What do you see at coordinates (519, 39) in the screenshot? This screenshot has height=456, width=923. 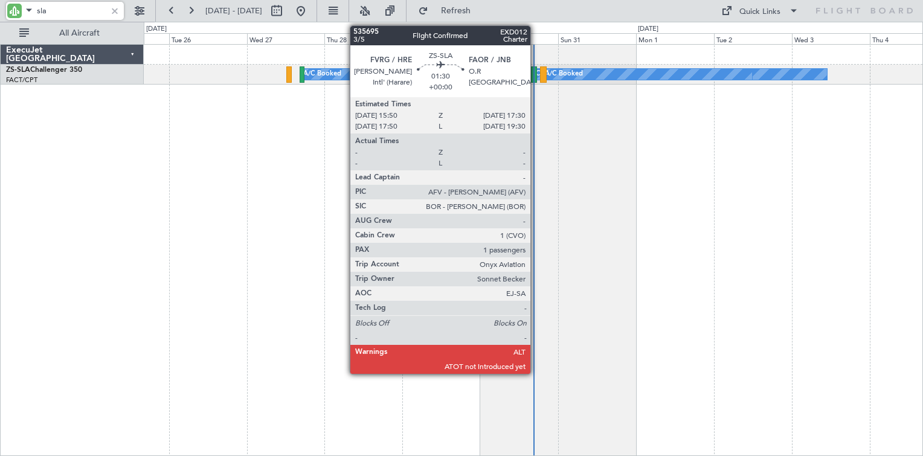 I see `div: Sat 30` at bounding box center [519, 39].